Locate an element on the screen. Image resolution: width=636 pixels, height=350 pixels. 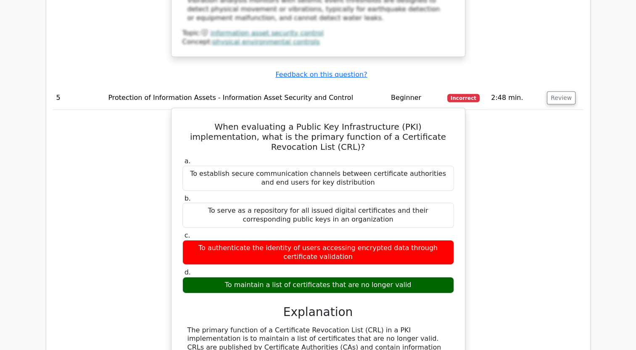
span: d. is located at coordinates (187, 272).